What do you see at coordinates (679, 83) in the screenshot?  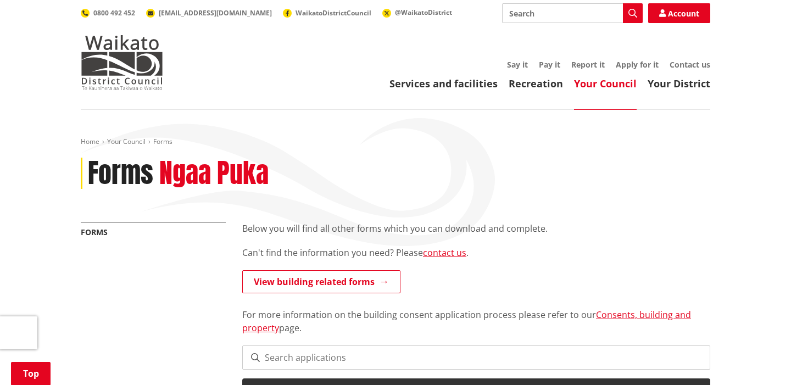 I see `a: Your District` at bounding box center [679, 83].